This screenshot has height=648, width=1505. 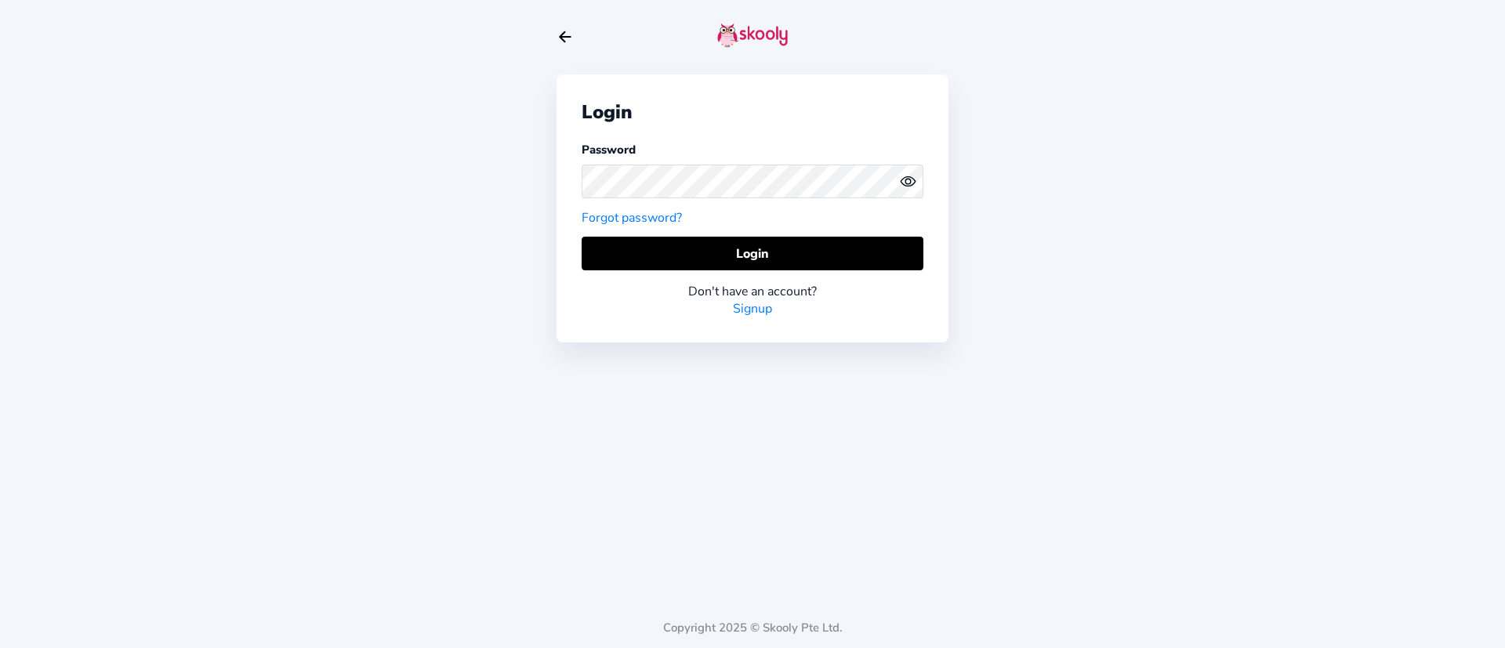 What do you see at coordinates (752, 253) in the screenshot?
I see `button: Login` at bounding box center [752, 253].